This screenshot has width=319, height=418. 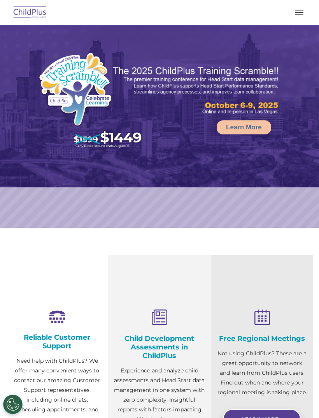 What do you see at coordinates (159, 347) in the screenshot?
I see `h4: Child Development Assessments in ChildPlus` at bounding box center [159, 347].